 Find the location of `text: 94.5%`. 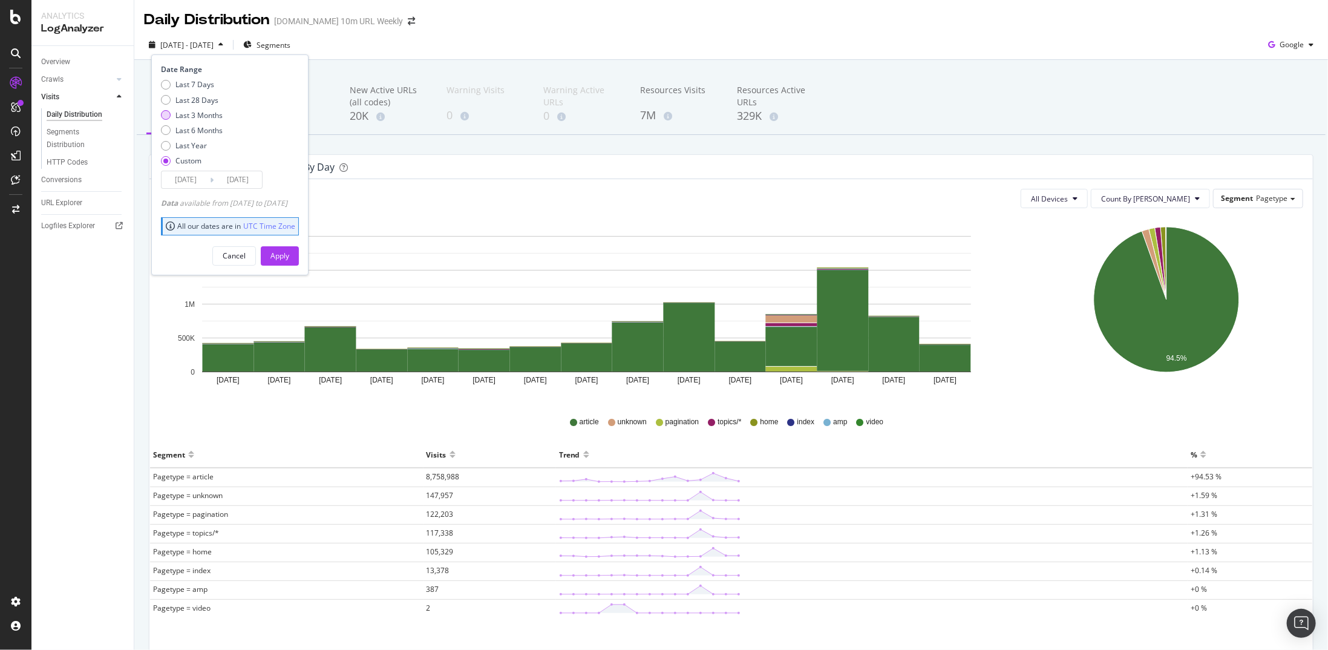

text: 94.5% is located at coordinates (1177, 358).